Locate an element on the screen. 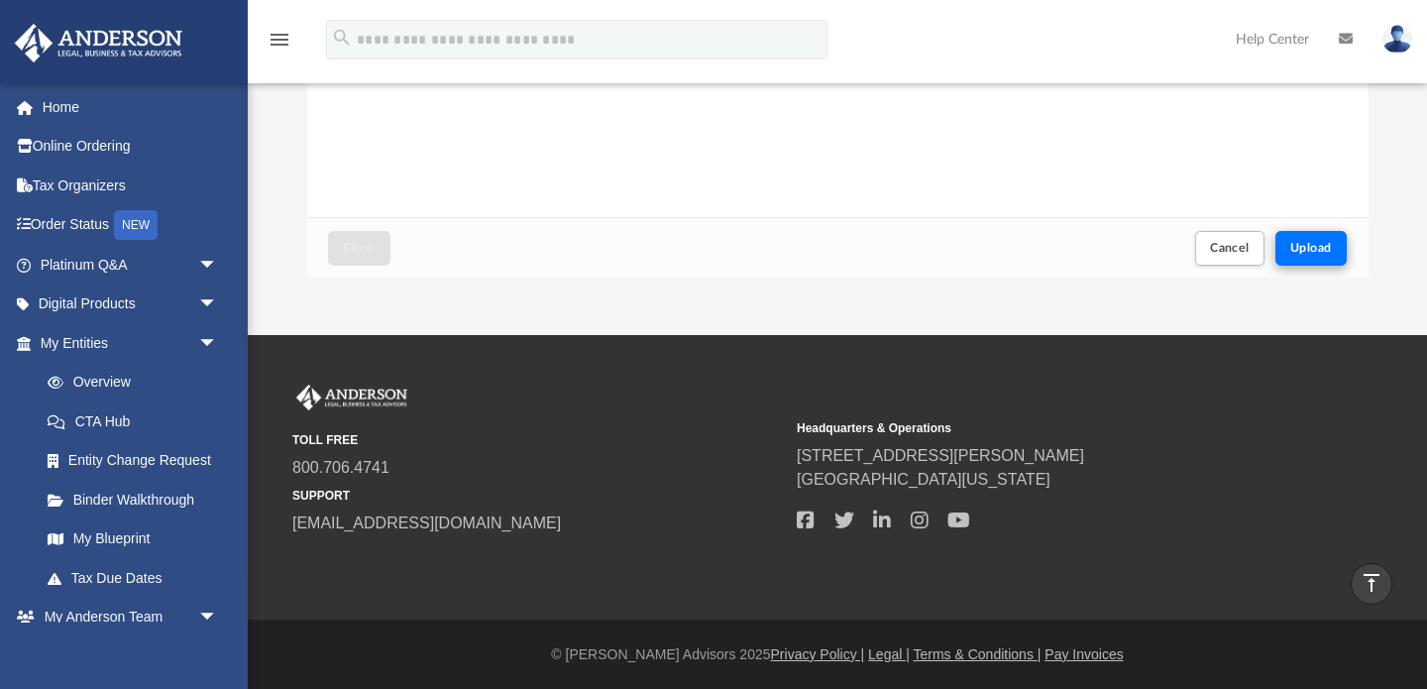 This screenshot has width=1427, height=689. a: Legal | is located at coordinates (889, 654).